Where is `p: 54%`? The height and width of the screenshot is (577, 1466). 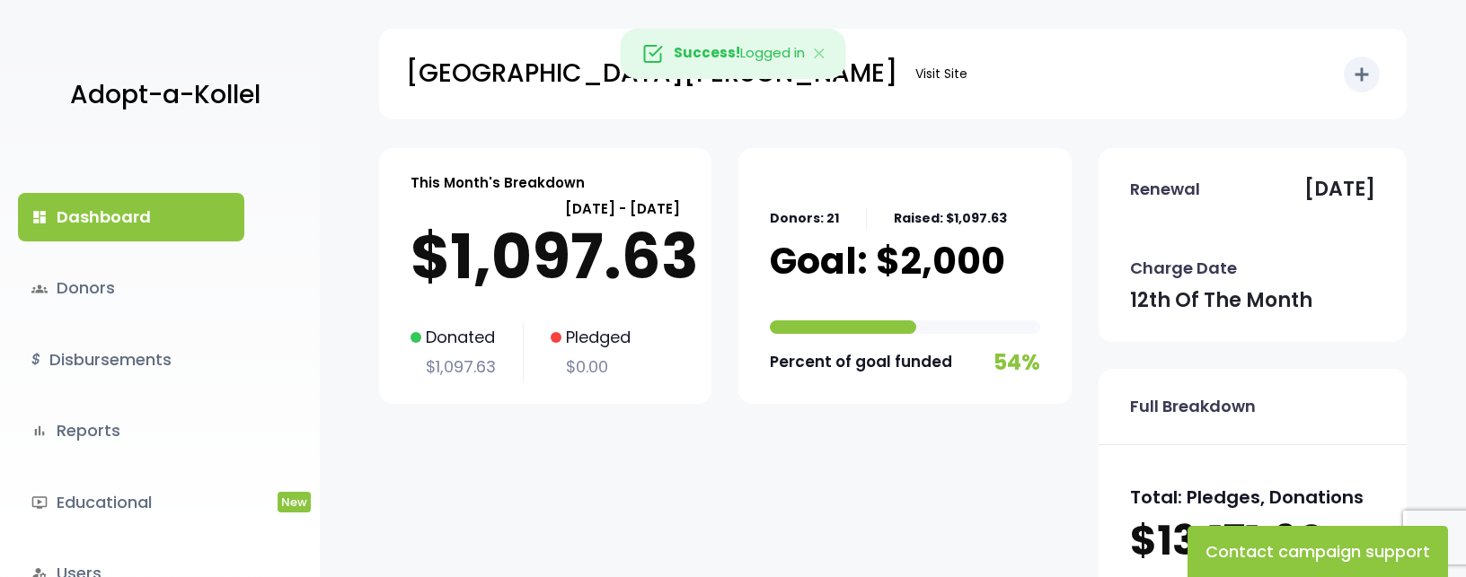 p: 54% is located at coordinates (1017, 362).